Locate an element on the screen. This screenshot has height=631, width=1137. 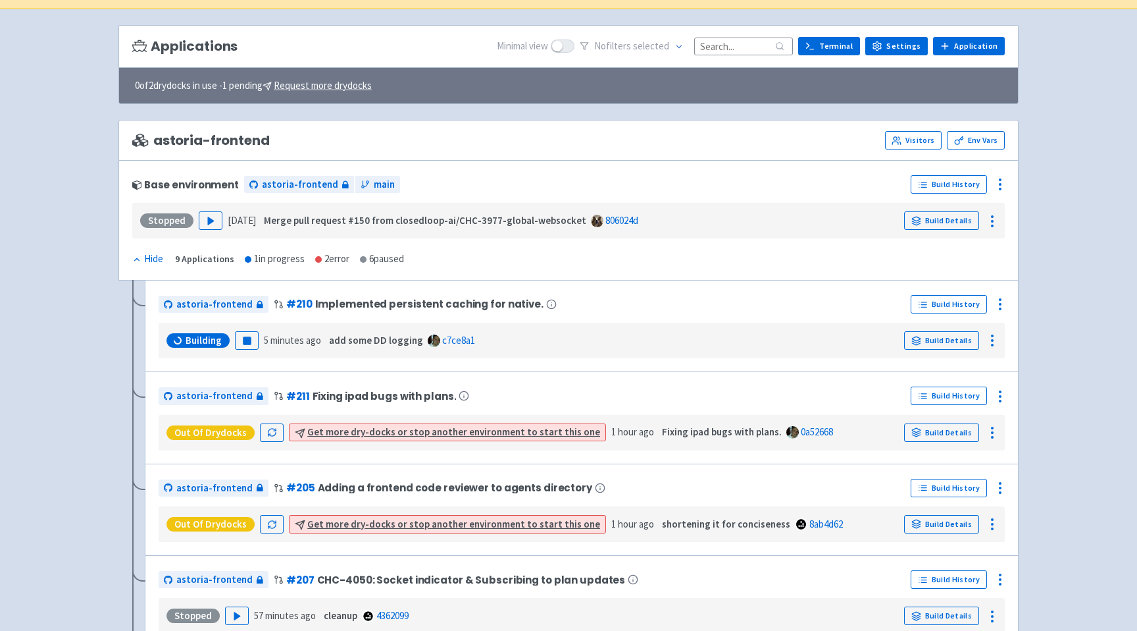
strong: cleanup is located at coordinates (340, 615).